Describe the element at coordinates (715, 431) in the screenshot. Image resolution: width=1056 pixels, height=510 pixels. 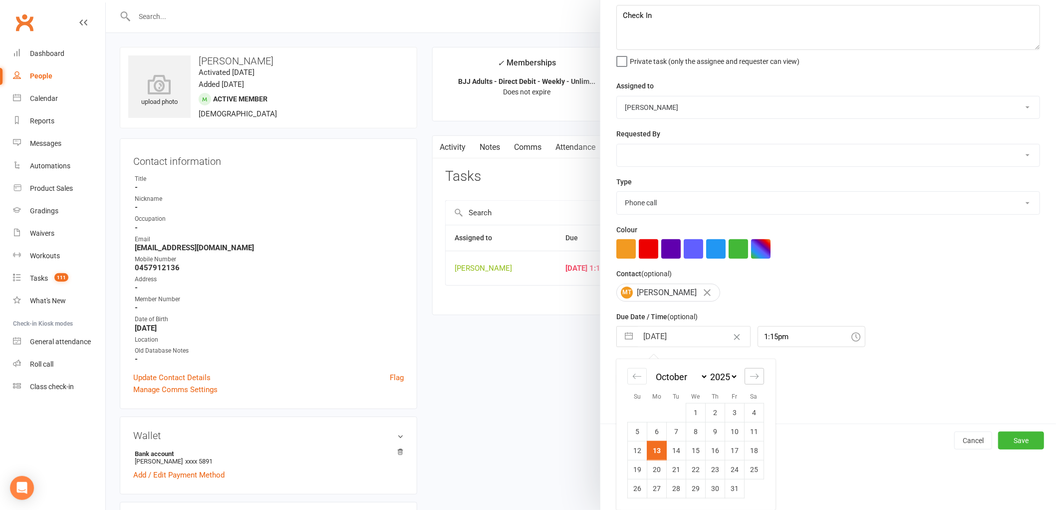
I see `td: Thursday, October 9, 2025` at that location.